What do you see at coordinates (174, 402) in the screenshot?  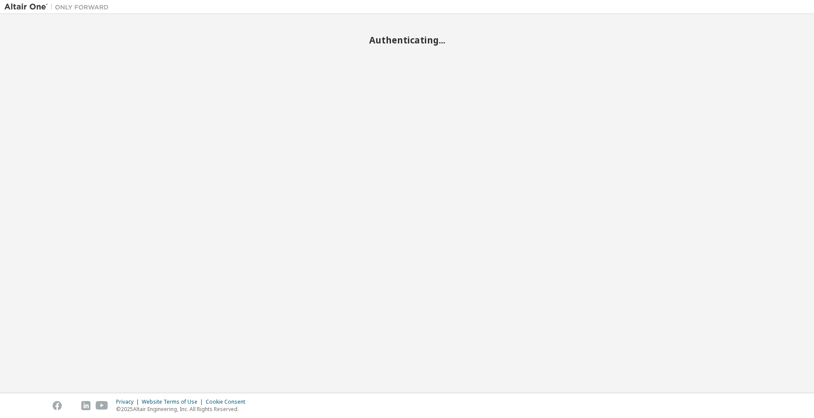 I see `div: Website Terms of Use` at bounding box center [174, 402].